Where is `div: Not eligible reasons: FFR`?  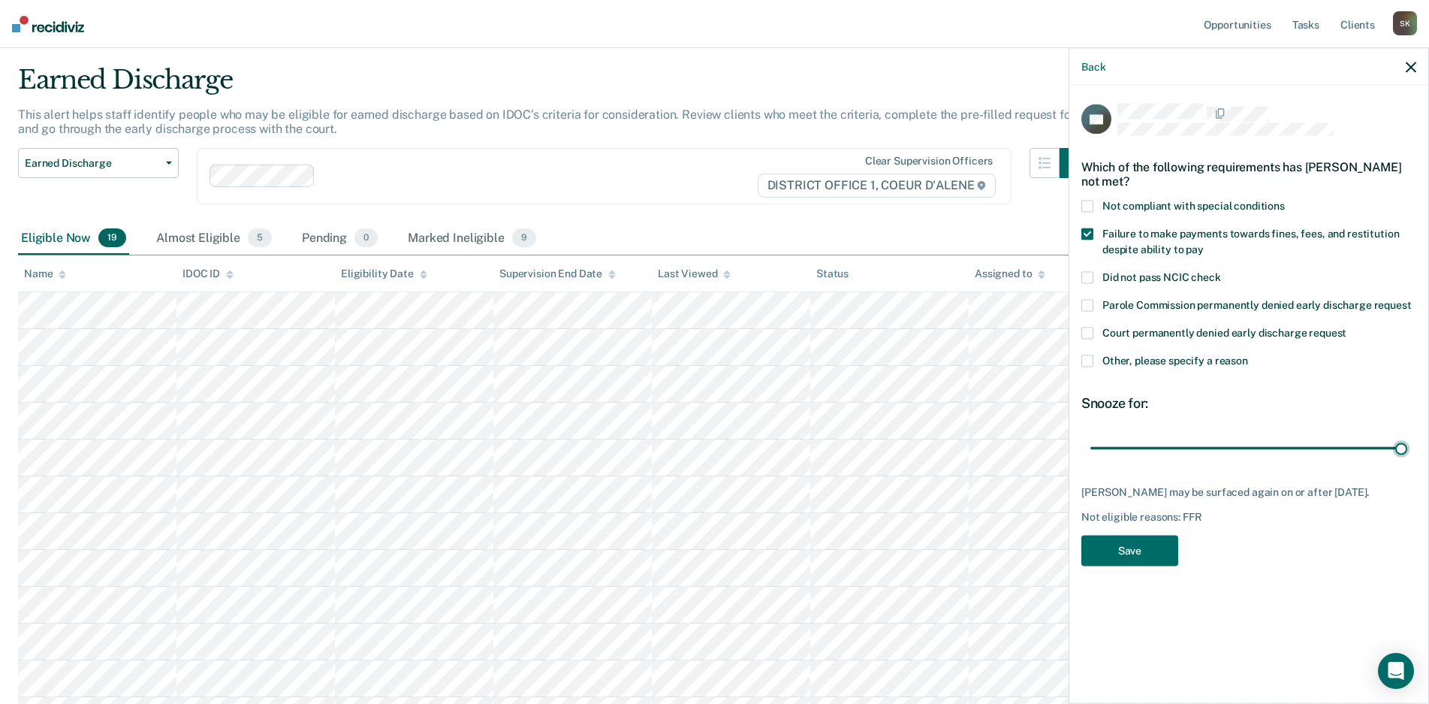 div: Not eligible reasons: FFR is located at coordinates (1249, 517).